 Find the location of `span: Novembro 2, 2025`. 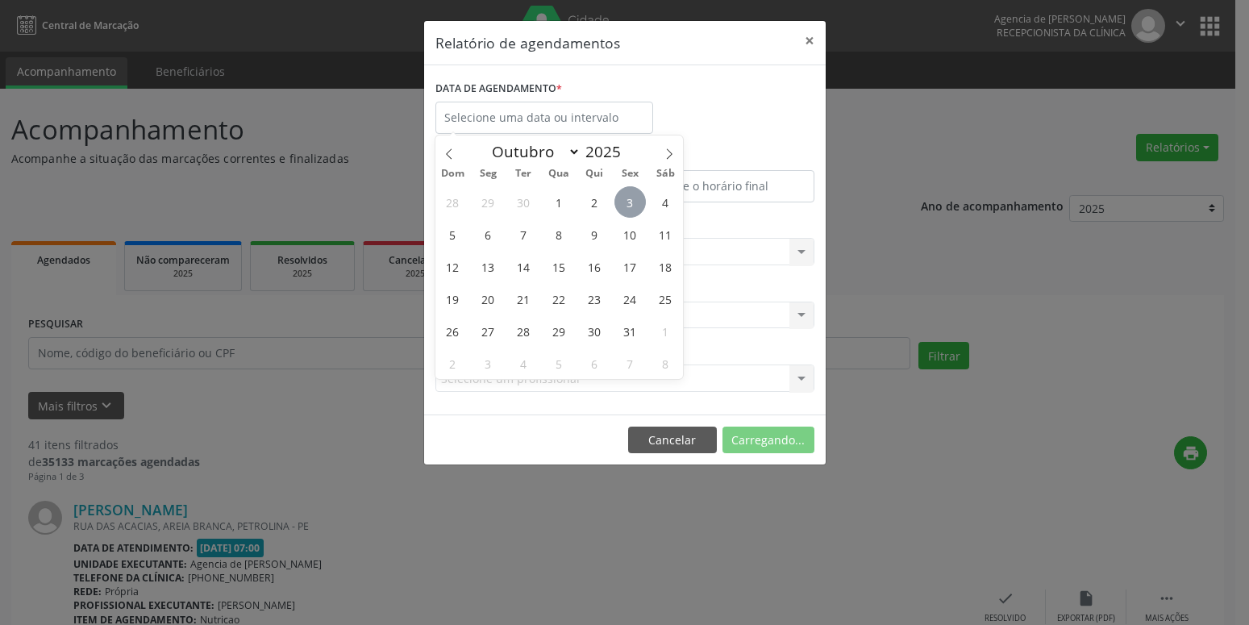

span: Novembro 2, 2025 is located at coordinates (452, 363).